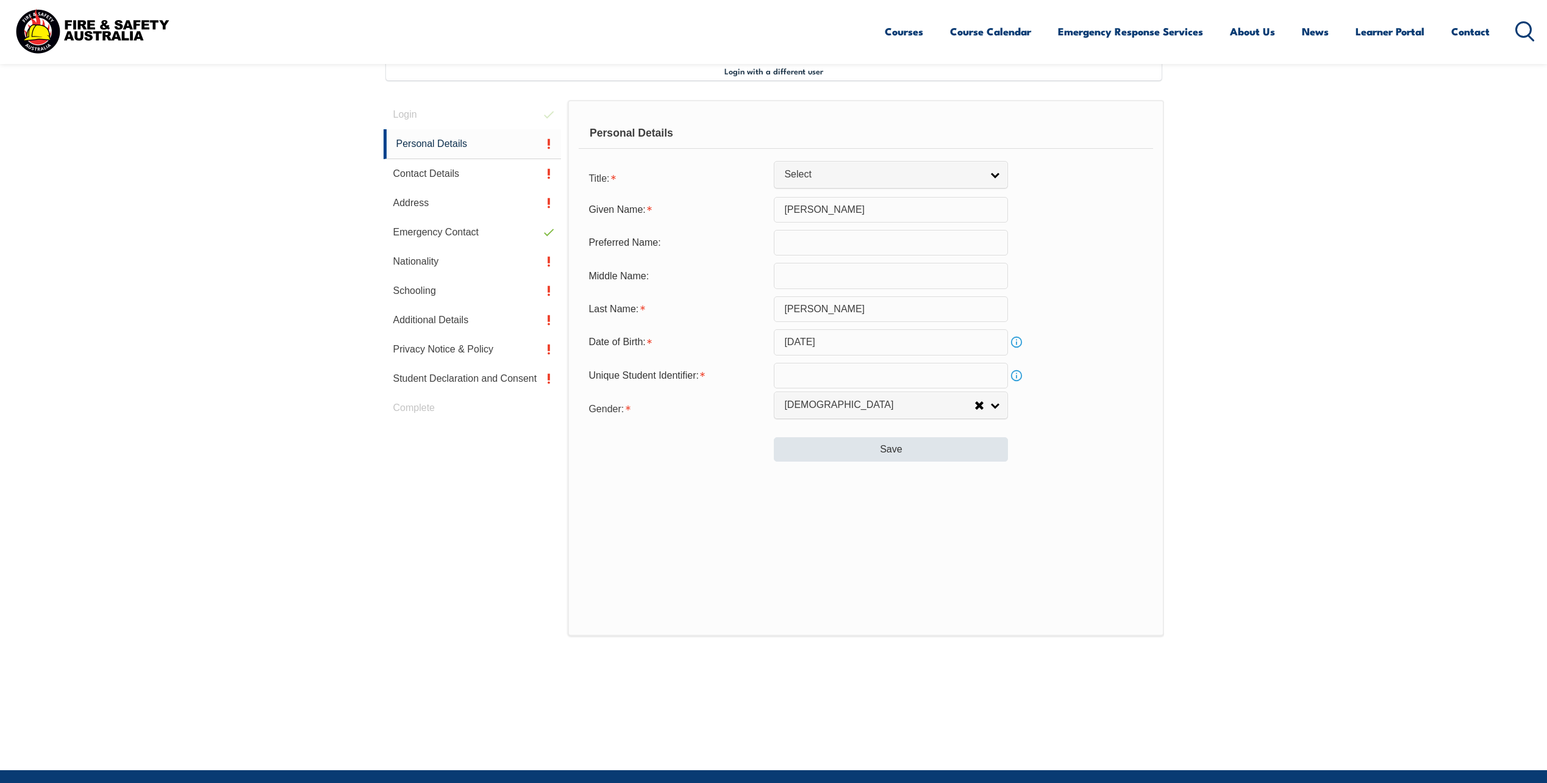 The height and width of the screenshot is (783, 1547). What do you see at coordinates (472, 349) in the screenshot?
I see `a: Privacy Notice & Policy` at bounding box center [472, 349].